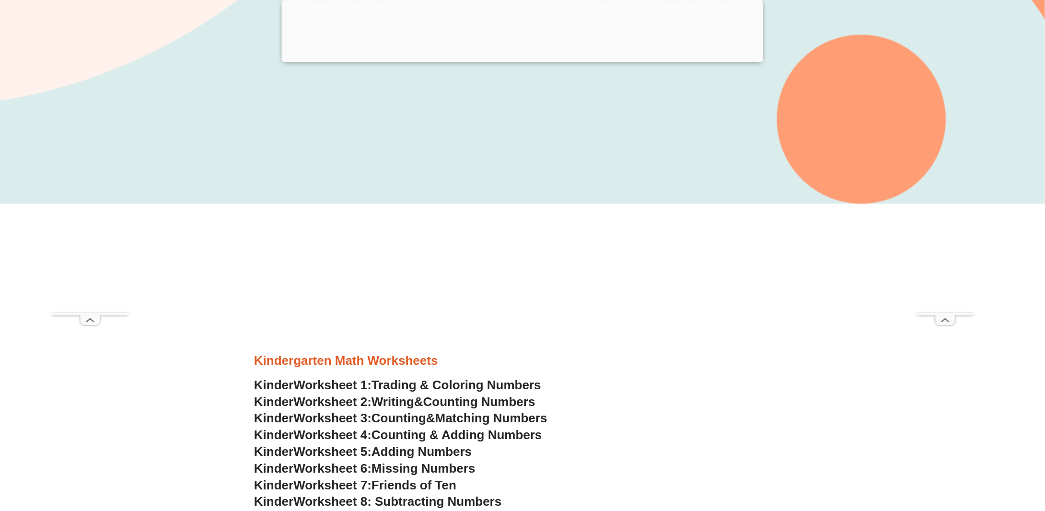  I want to click on span: Worksheet 5:, so click(332, 452).